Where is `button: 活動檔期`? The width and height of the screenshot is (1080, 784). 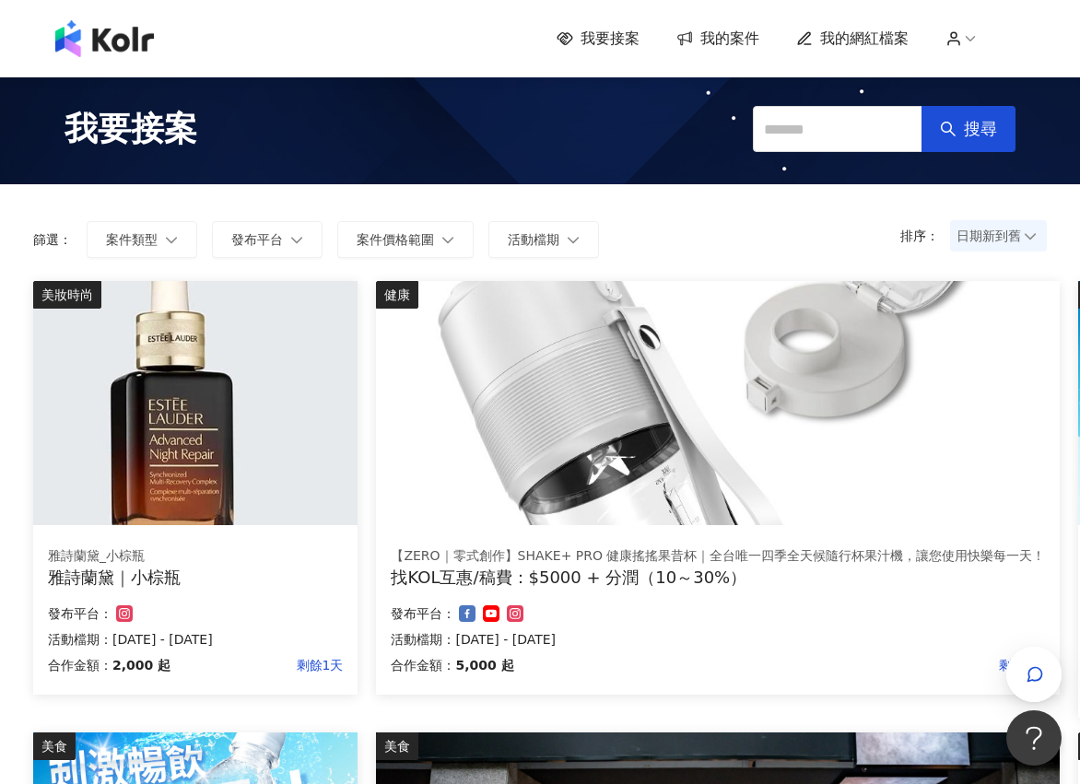
button: 活動檔期 is located at coordinates (544, 240).